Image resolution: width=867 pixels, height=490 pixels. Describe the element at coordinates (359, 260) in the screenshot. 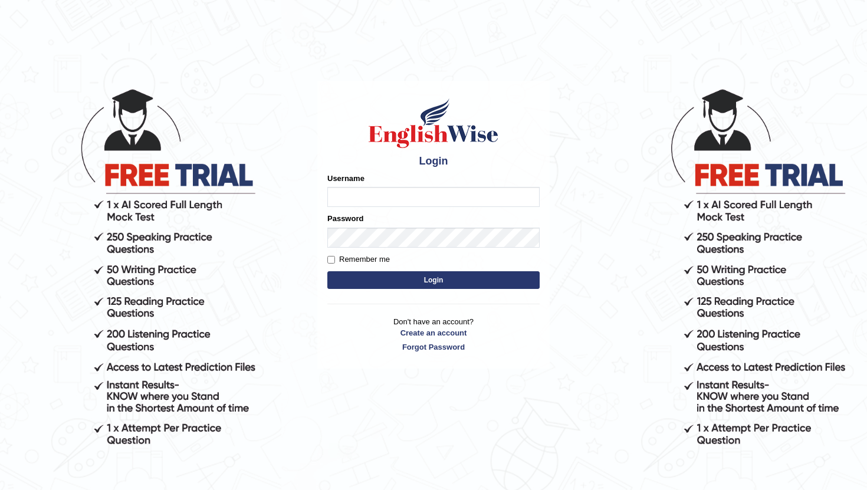

I see `label: Remember me` at that location.